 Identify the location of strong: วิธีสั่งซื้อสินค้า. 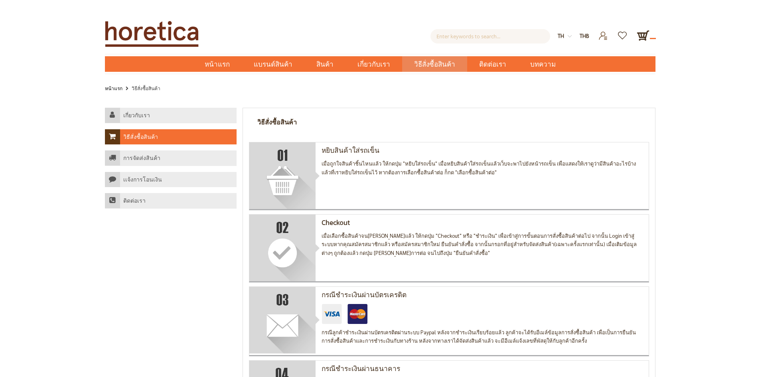
(146, 88).